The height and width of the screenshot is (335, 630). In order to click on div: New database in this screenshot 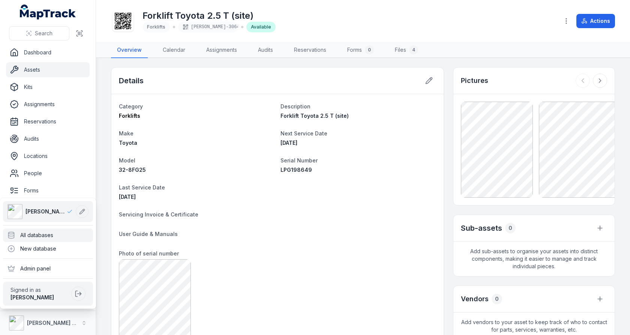, I will do `click(48, 249)`.